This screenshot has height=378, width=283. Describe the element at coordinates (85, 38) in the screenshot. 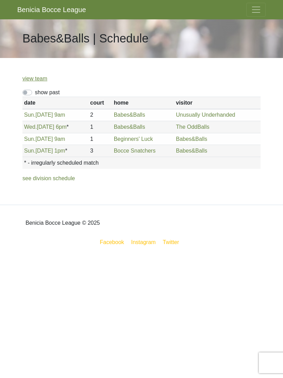

I see `h1: Babes&Balls | Schedule` at that location.